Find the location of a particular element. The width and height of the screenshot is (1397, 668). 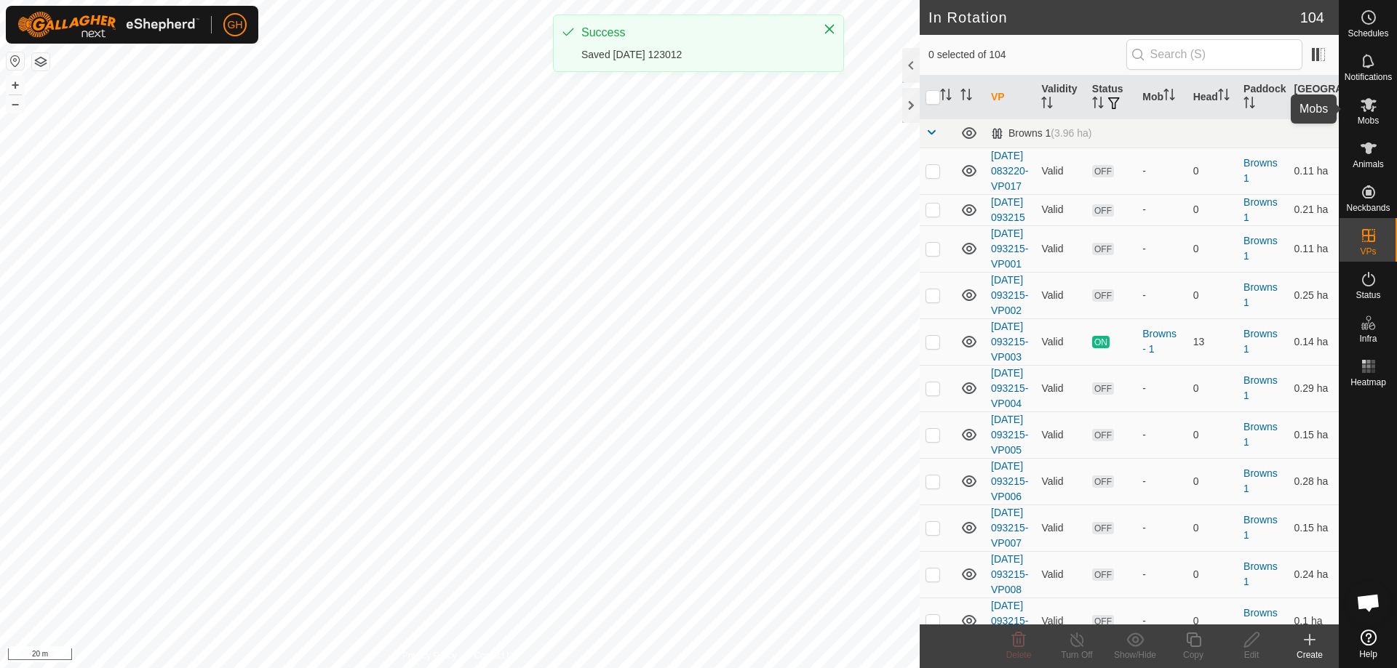

span: Notifications is located at coordinates (1367, 77).